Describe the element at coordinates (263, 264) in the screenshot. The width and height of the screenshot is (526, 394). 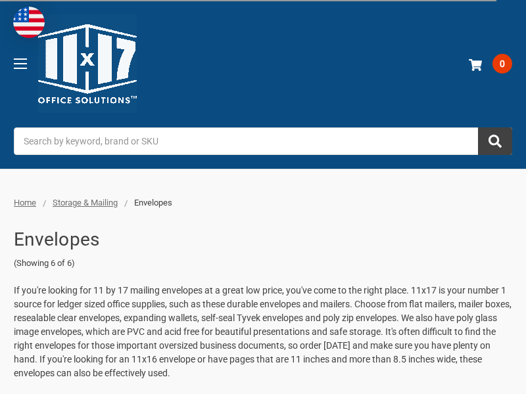
I see `span: (Showing 6 of 6)` at that location.